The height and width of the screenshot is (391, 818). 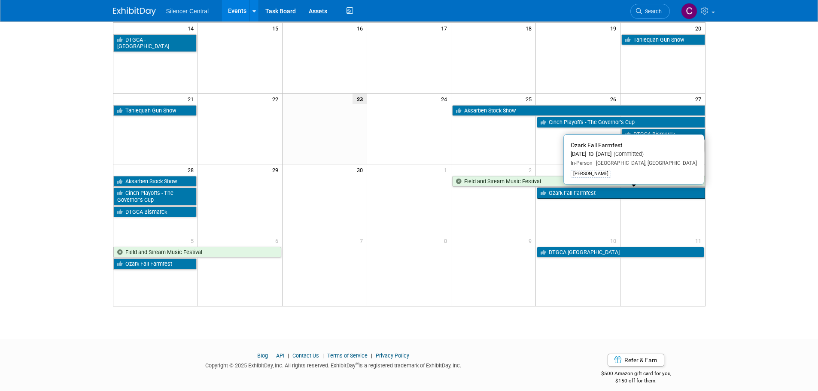 I want to click on span: 22, so click(x=276, y=99).